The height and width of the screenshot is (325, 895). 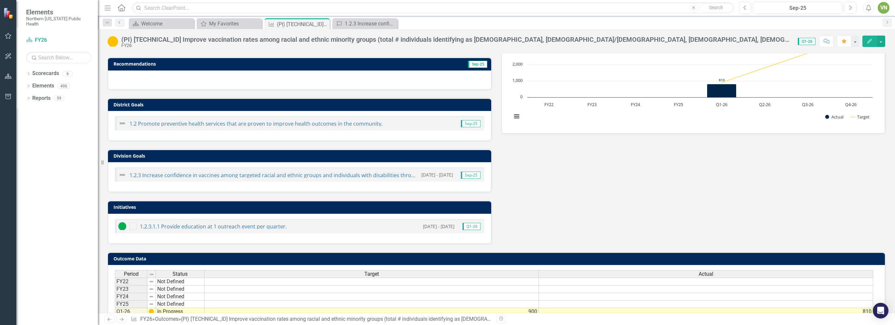 I want to click on h3: District Goals, so click(x=301, y=104).